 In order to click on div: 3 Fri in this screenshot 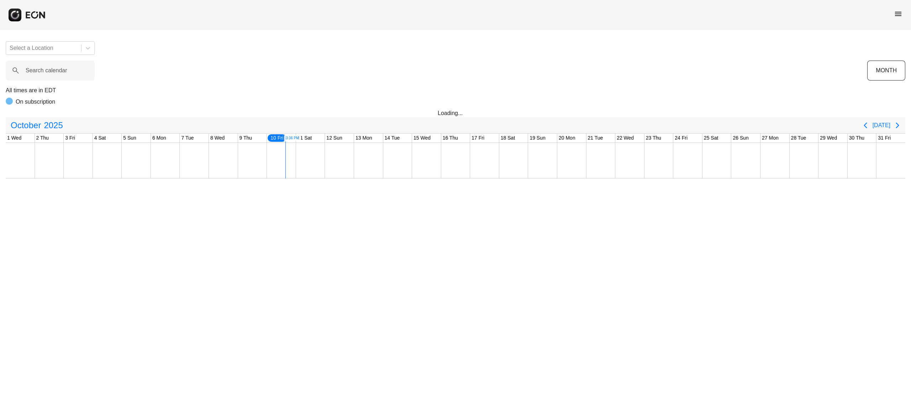, I will do `click(70, 138)`.